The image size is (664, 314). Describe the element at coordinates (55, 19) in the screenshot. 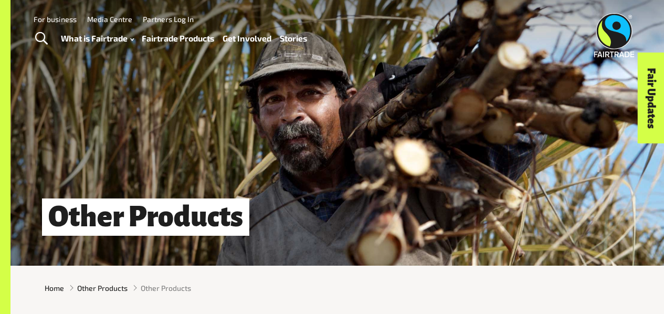

I see `a: For business` at that location.